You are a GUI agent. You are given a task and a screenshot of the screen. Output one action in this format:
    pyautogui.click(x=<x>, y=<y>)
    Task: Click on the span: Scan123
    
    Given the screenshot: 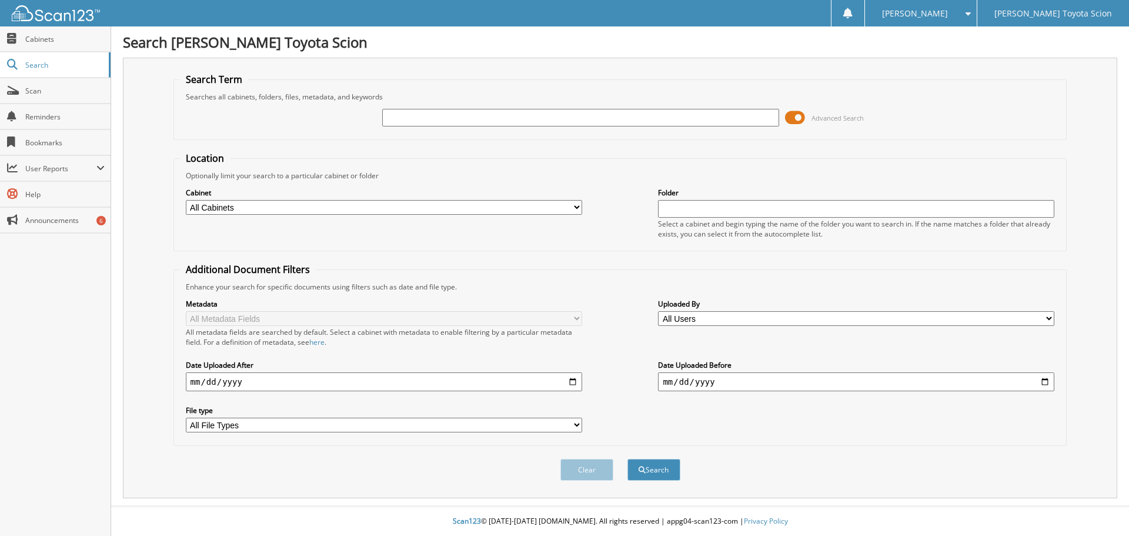 What is the action you would take?
    pyautogui.click(x=467, y=521)
    